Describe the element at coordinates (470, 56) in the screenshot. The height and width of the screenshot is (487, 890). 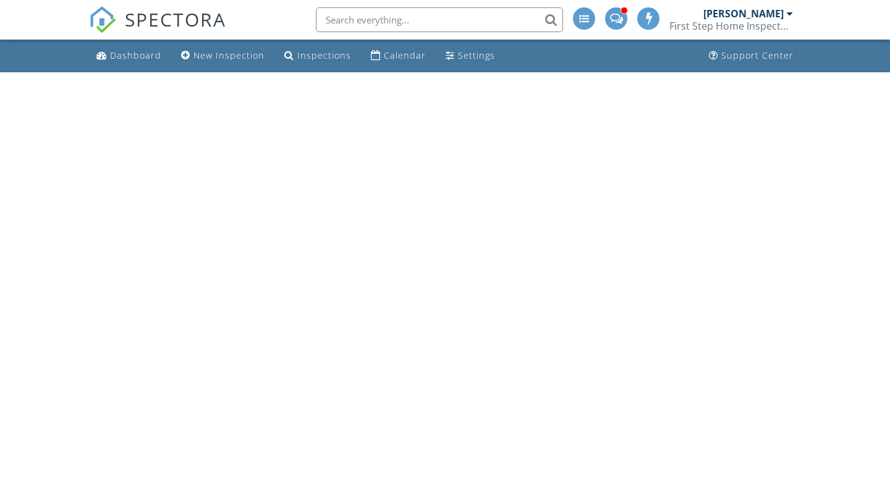
I see `a: Settings` at that location.